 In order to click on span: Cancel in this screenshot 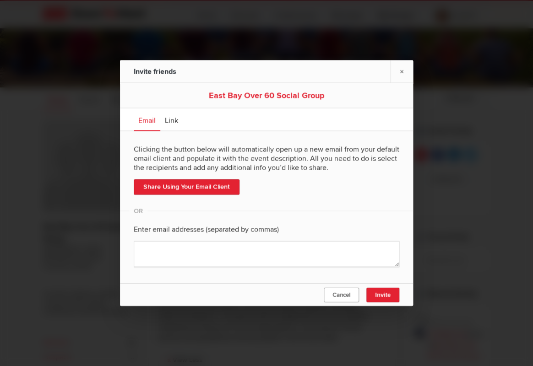, I will do `click(341, 295)`.